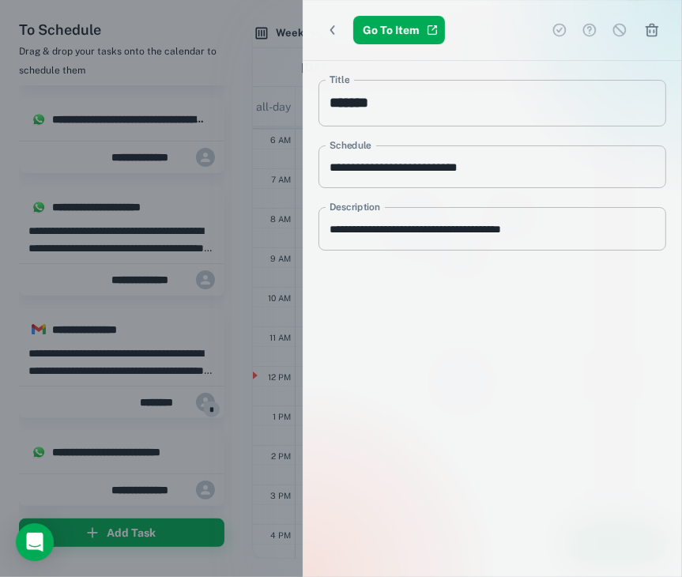 This screenshot has width=682, height=577. I want to click on label: Schedule, so click(350, 145).